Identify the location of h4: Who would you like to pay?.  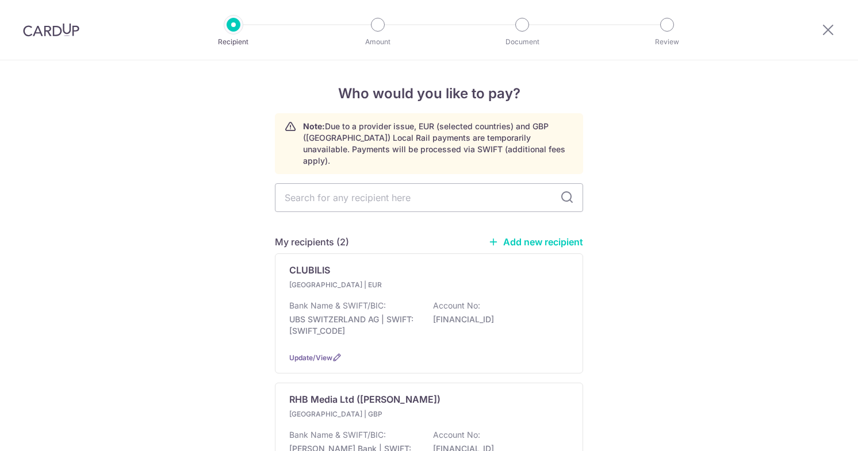
(429, 94).